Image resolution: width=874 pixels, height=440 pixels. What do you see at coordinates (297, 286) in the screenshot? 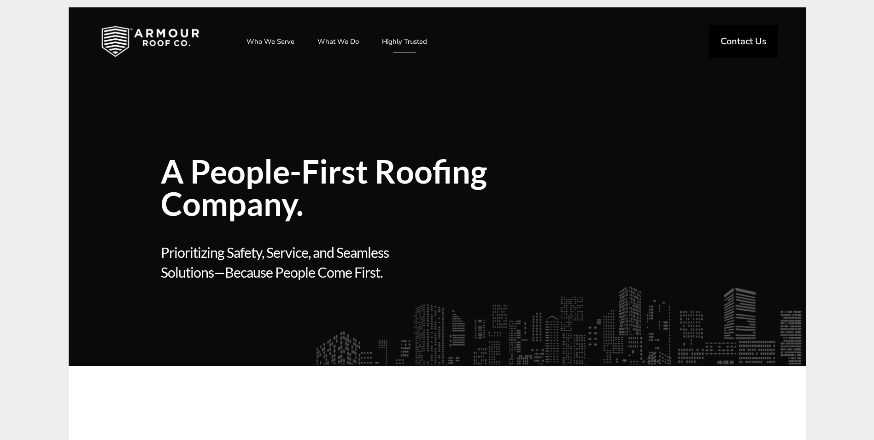
I see `span: Prioritizing Safety, Service, and Seamless Solutions—Because People Come First.` at bounding box center [297, 286].